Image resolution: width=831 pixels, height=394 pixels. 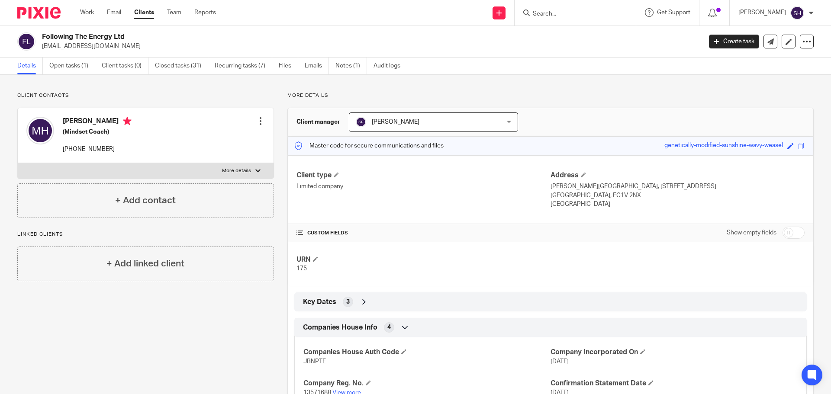 What do you see at coordinates (145, 264) in the screenshot?
I see `h4: + Add linked client` at bounding box center [145, 264].